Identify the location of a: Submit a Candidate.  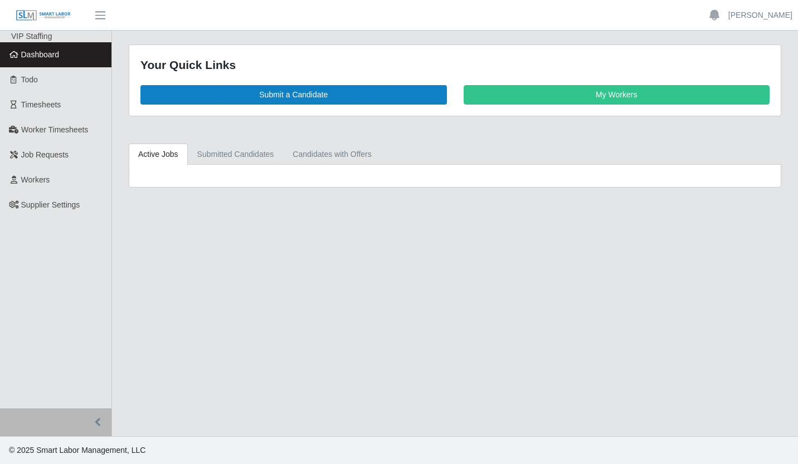
(293, 95).